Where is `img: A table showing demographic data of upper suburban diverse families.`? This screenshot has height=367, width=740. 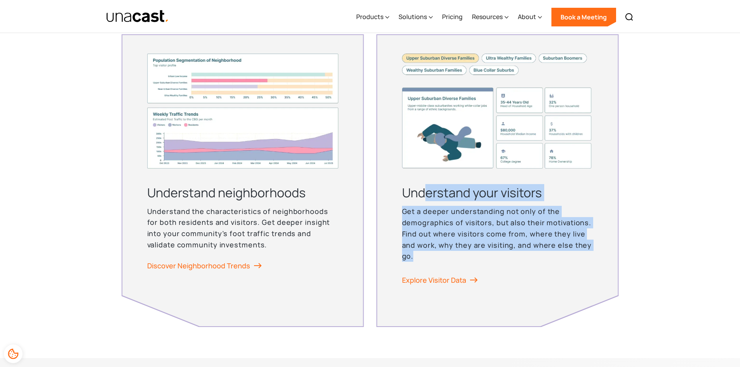
img: A table showing demographic data of upper suburban diverse families. is located at coordinates (498, 111).